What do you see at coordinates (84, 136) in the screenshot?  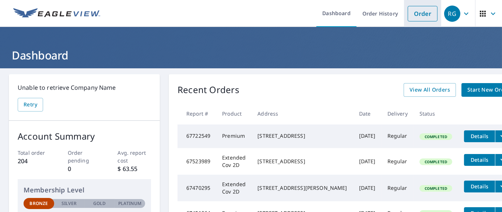 I see `p: Account Summary` at bounding box center [84, 136].